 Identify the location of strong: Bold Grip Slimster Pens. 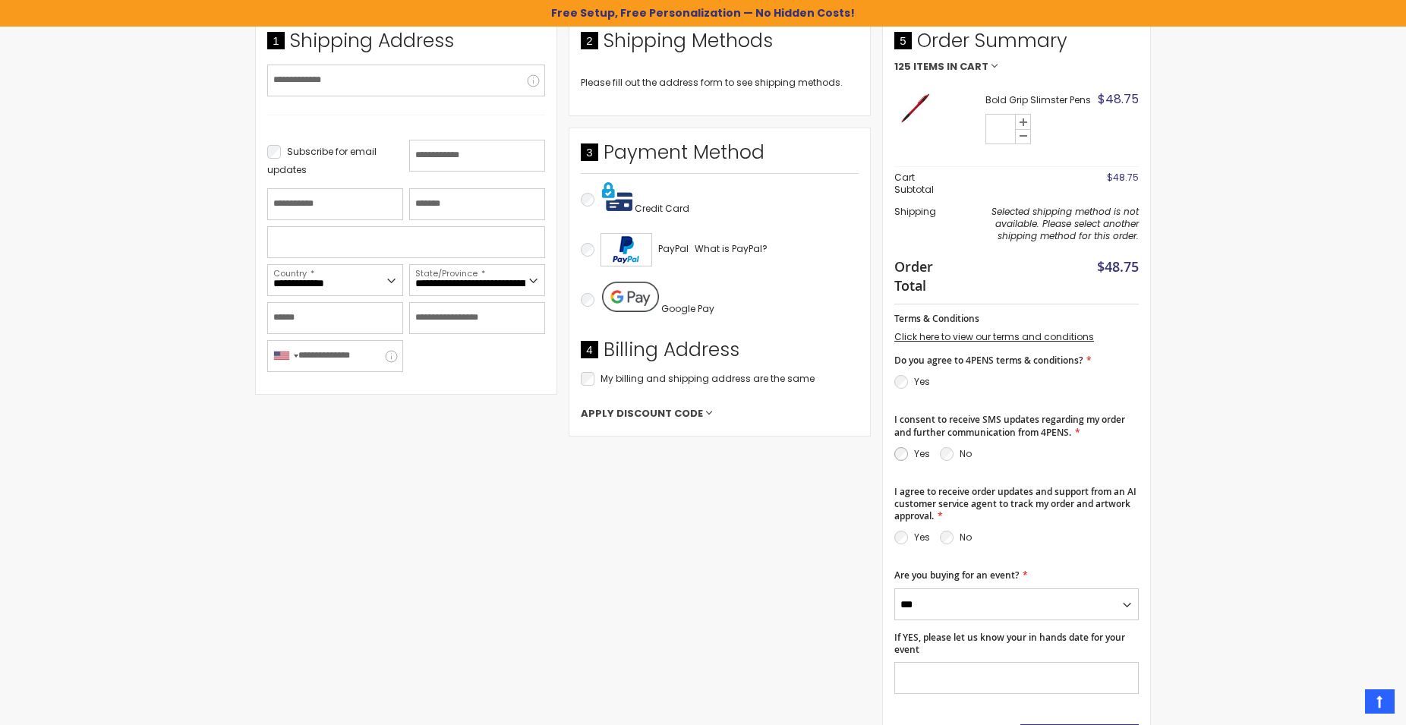
(1039, 100).